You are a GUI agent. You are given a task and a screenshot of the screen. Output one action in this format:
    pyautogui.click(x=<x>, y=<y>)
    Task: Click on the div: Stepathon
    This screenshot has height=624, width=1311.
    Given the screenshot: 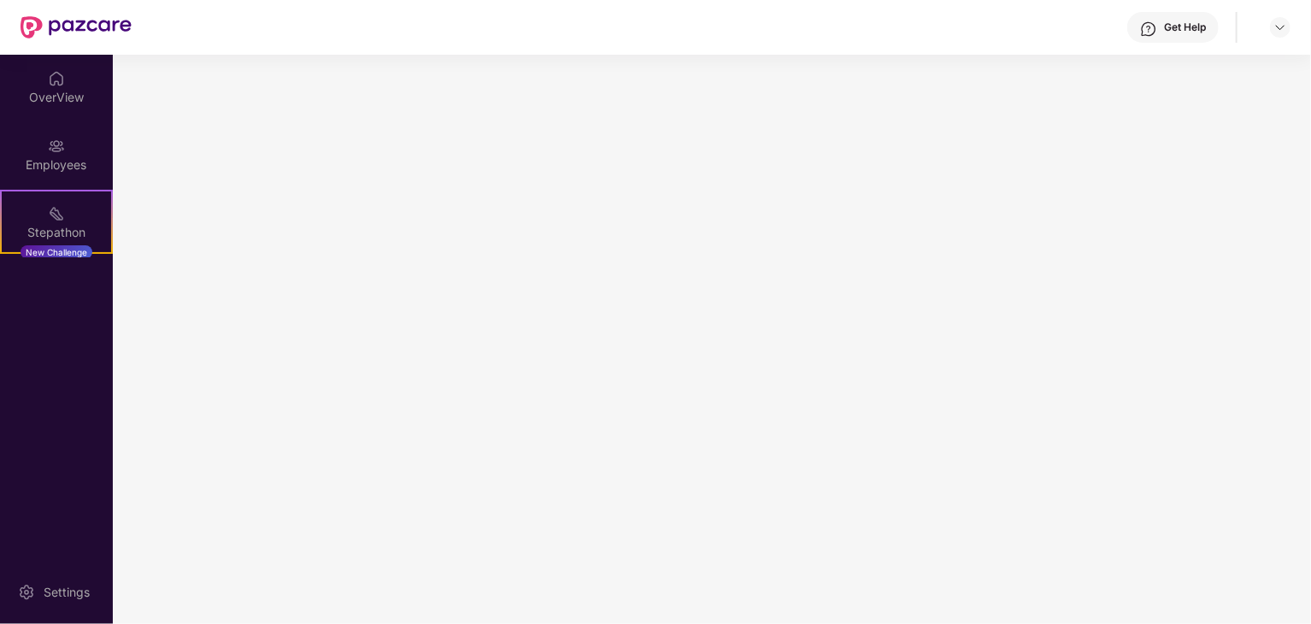 What is the action you would take?
    pyautogui.click(x=56, y=232)
    